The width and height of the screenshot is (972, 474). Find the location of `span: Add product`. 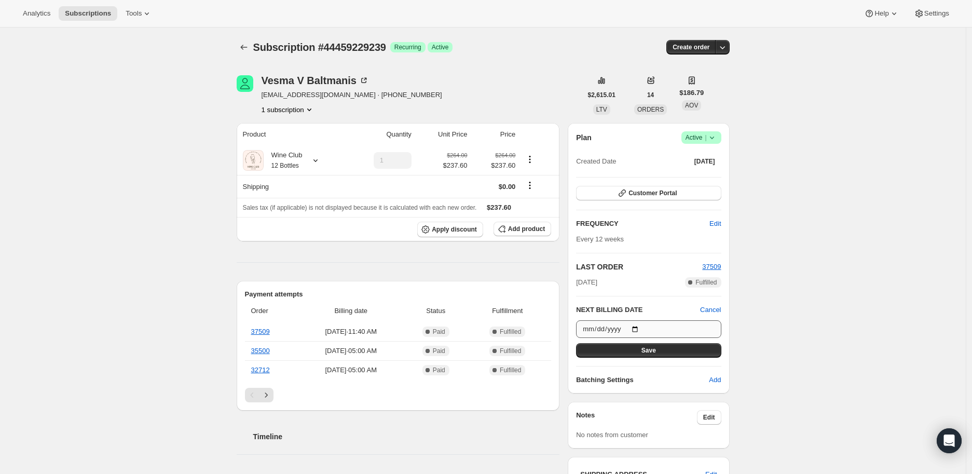

span: Add product is located at coordinates (526, 229).